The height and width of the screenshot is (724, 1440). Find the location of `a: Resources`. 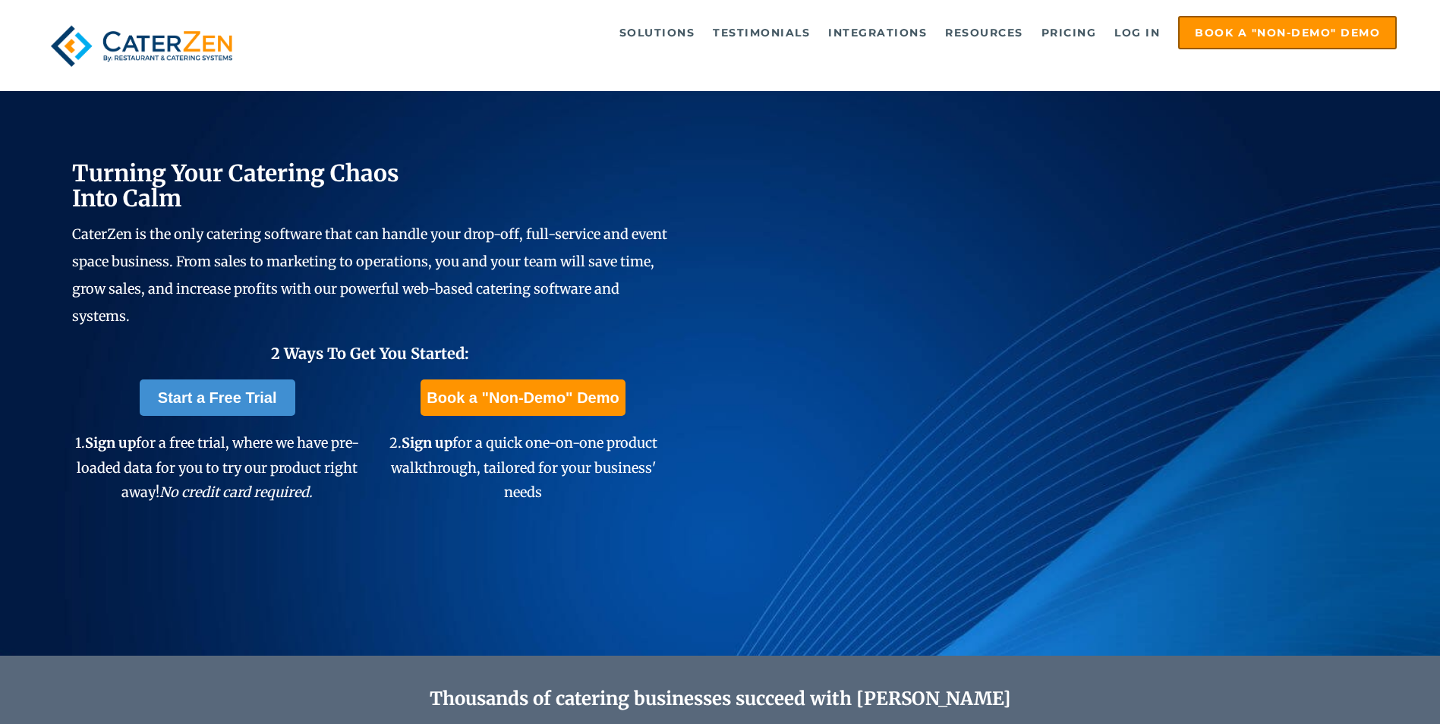

a: Resources is located at coordinates (984, 33).